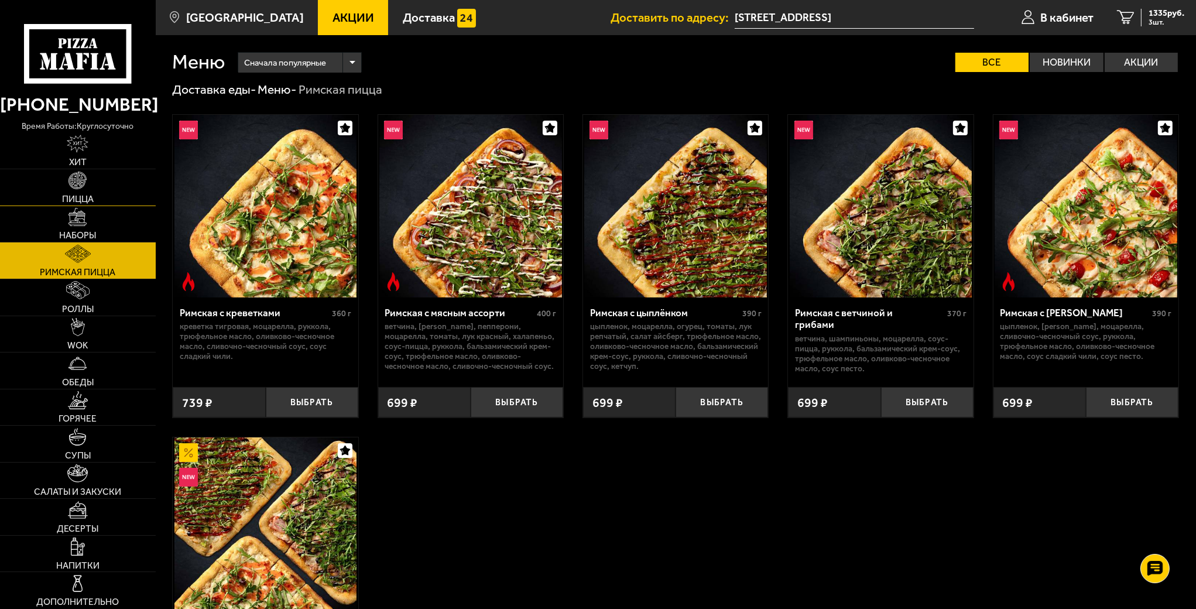 This screenshot has width=1196, height=609. I want to click on img: 15daf4d41897b9f0e9f617042186c801.svg, so click(467, 18).